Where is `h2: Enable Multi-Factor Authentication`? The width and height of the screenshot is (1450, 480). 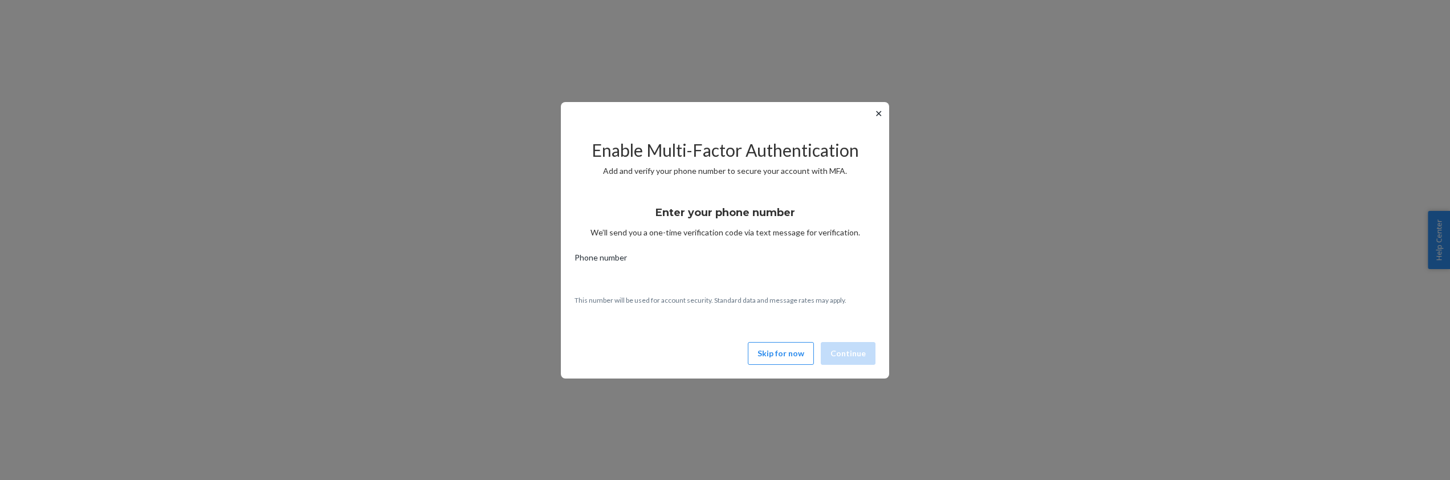 h2: Enable Multi-Factor Authentication is located at coordinates (725, 150).